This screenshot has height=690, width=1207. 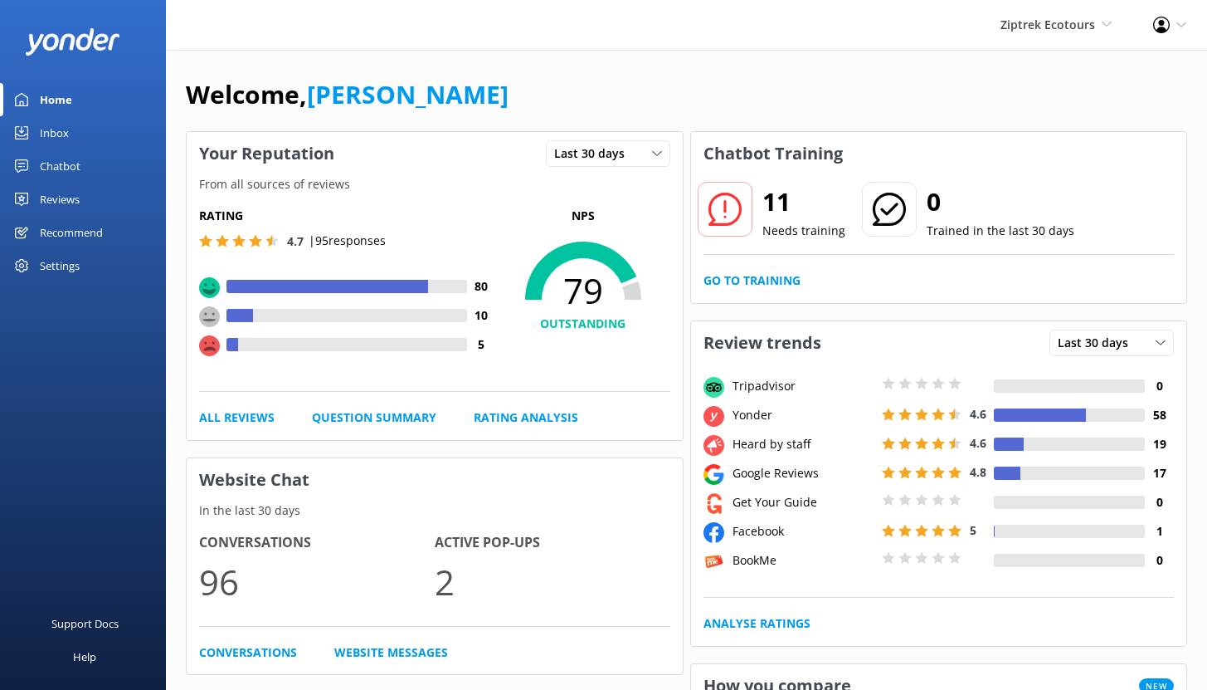 I want to click on span: 4.7, so click(x=295, y=241).